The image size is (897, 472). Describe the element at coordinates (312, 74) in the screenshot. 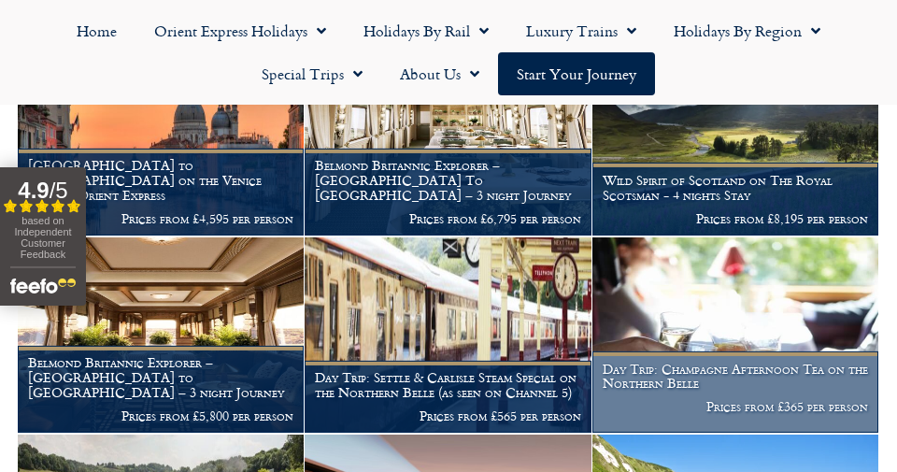

I see `a: Special Trips` at that location.